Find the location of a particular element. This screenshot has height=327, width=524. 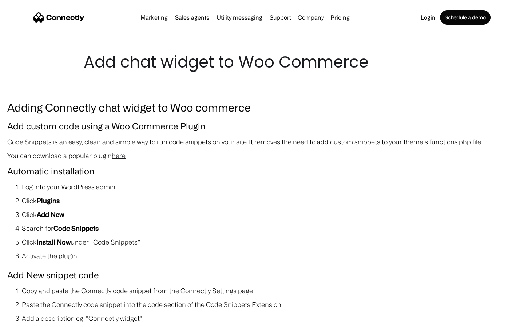

h4: Add custom code using a Woo Commerce Plugin is located at coordinates (262, 126).